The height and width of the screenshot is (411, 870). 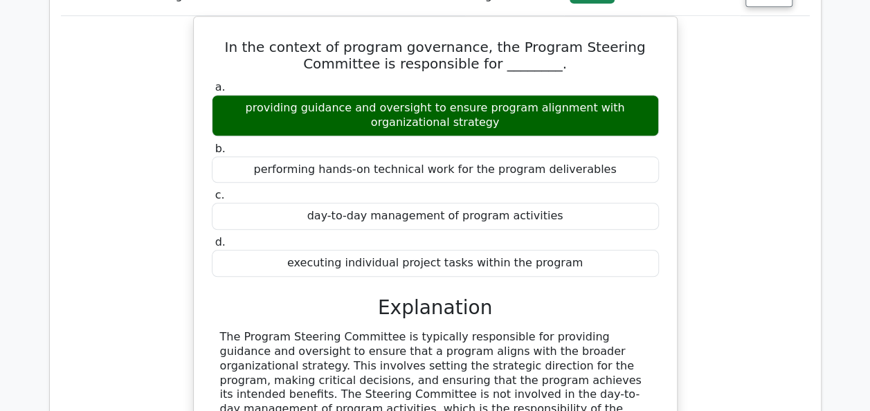 I want to click on span: c., so click(x=220, y=195).